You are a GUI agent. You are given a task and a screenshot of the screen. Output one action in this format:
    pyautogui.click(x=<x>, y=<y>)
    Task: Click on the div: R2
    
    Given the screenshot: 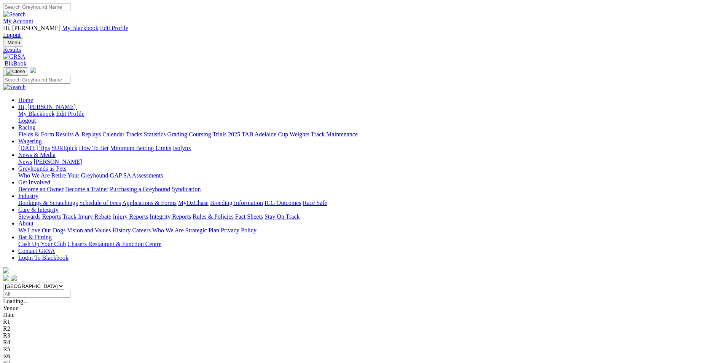 What is the action you would take?
    pyautogui.click(x=362, y=328)
    